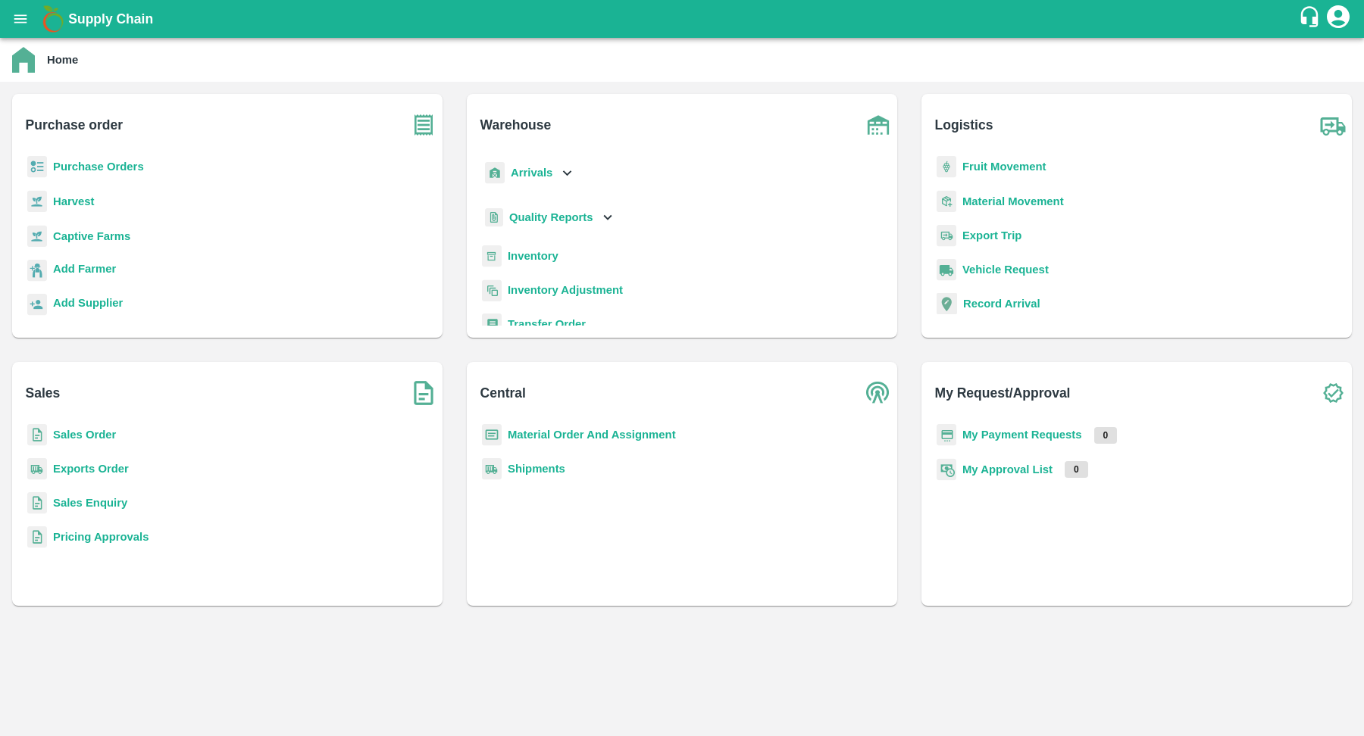 This screenshot has height=736, width=1364. I want to click on img: fruit, so click(946, 167).